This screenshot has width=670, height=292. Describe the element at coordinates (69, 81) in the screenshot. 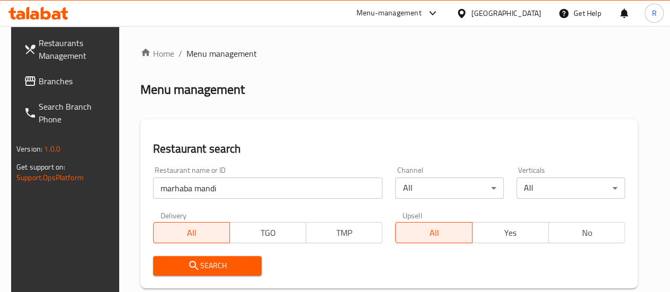

I see `a: Branches` at that location.